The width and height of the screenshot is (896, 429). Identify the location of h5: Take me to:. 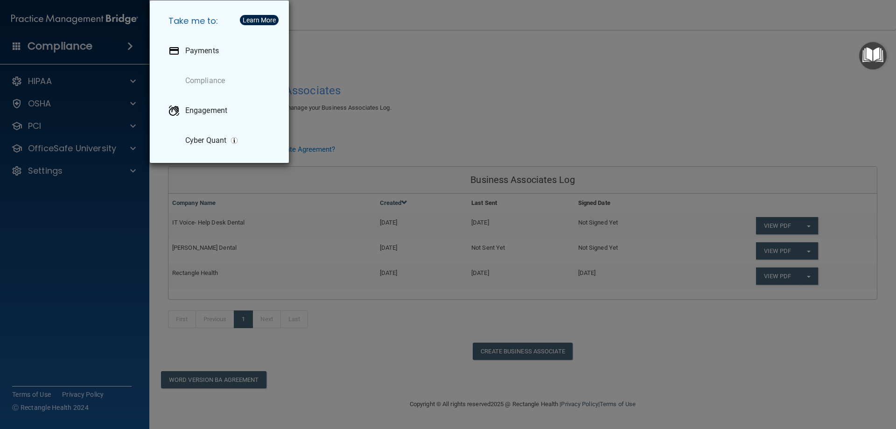
(221, 21).